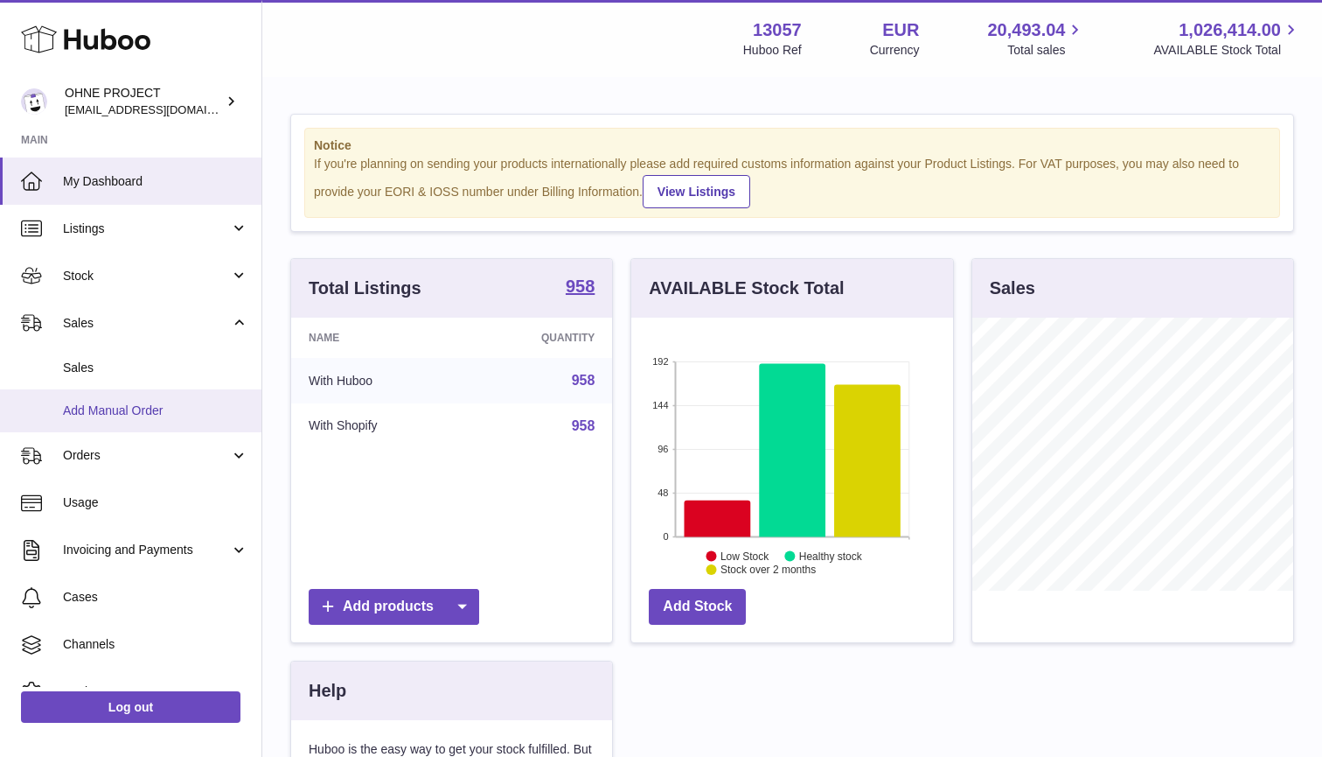  What do you see at coordinates (1036, 38) in the screenshot?
I see `a: 20,493.04 Total sales` at bounding box center [1036, 38].